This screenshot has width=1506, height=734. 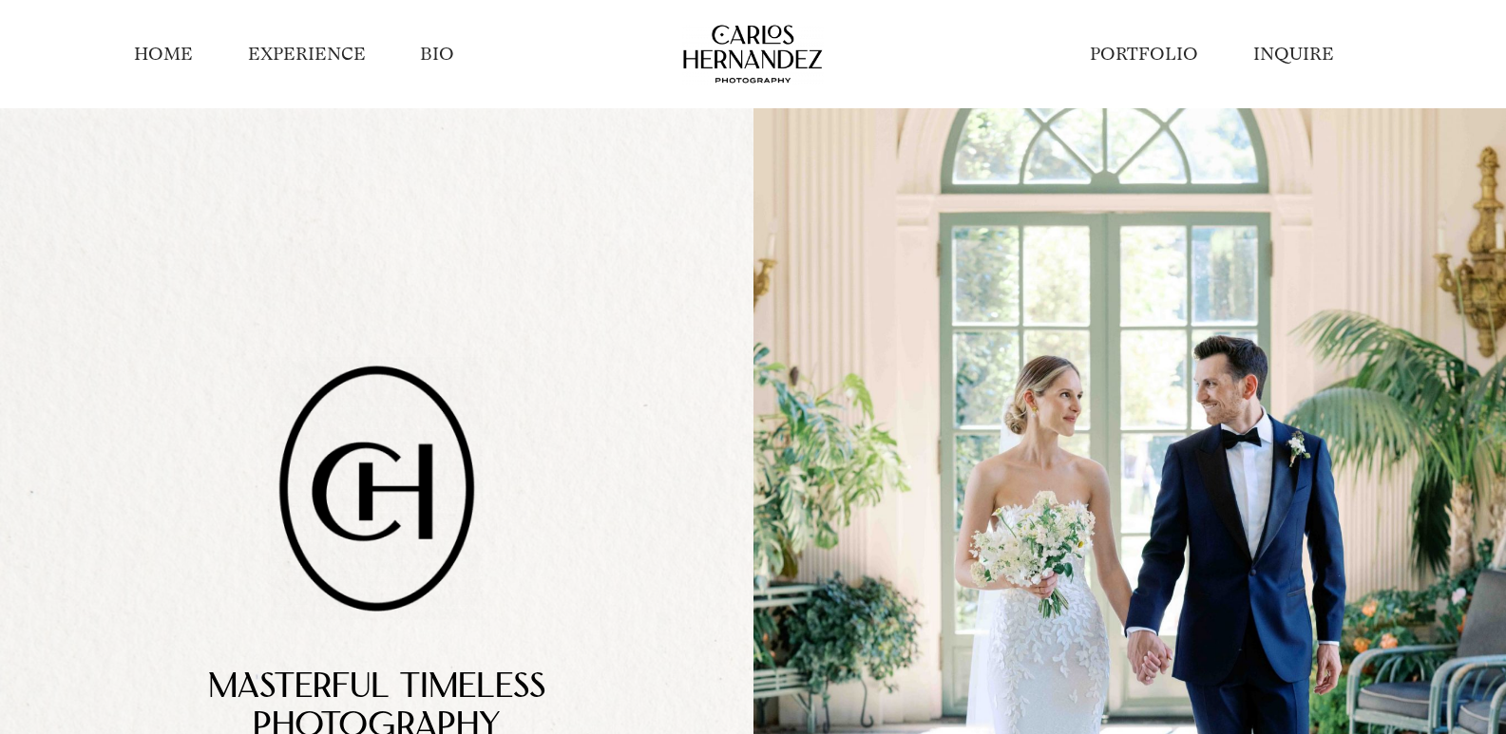 What do you see at coordinates (1144, 54) in the screenshot?
I see `a: PORTFOLIO` at bounding box center [1144, 54].